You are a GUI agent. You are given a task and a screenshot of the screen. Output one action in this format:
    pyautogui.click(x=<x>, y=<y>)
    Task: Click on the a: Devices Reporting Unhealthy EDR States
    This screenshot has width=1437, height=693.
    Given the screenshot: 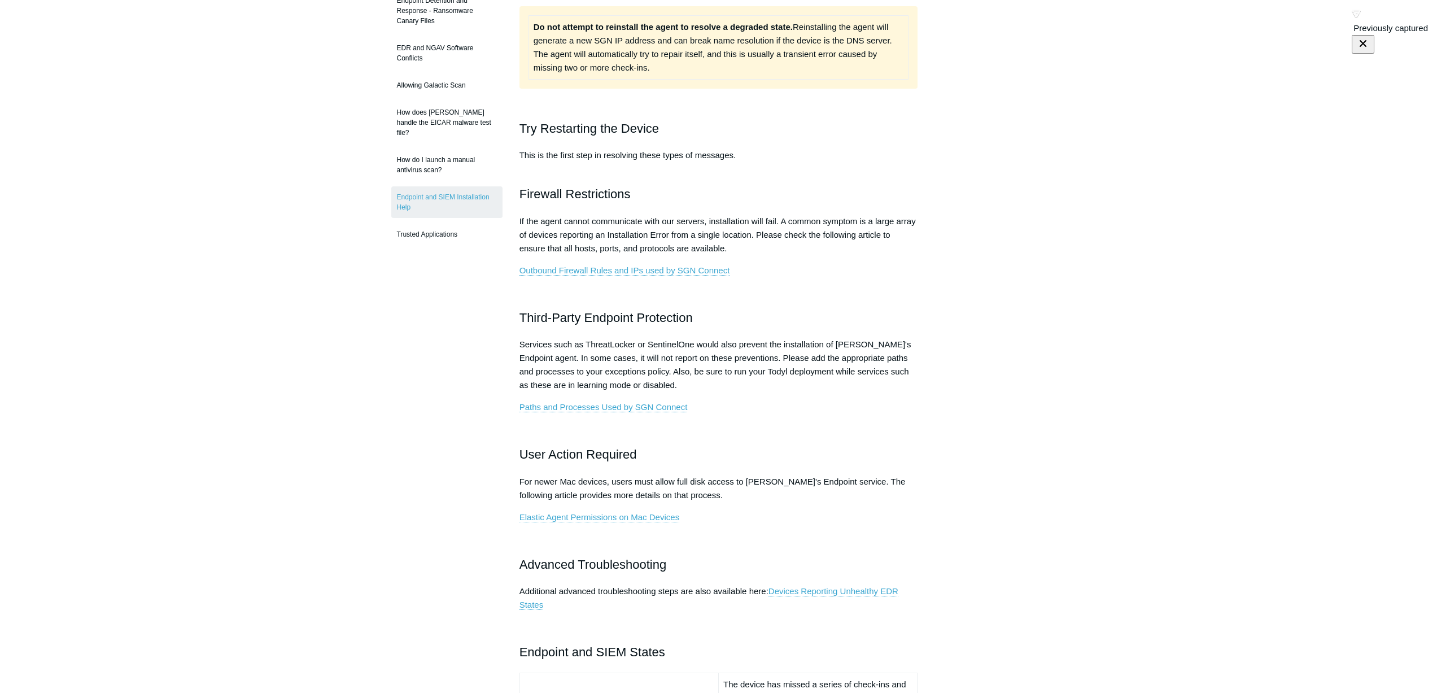 What is the action you would take?
    pyautogui.click(x=709, y=598)
    